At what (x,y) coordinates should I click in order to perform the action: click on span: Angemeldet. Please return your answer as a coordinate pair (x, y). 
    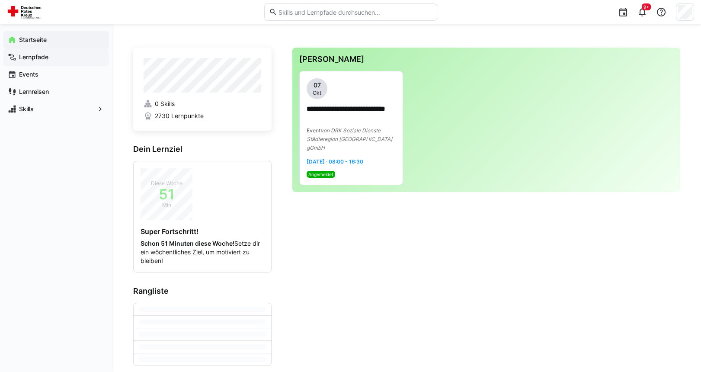
    Looking at the image, I should click on (321, 174).